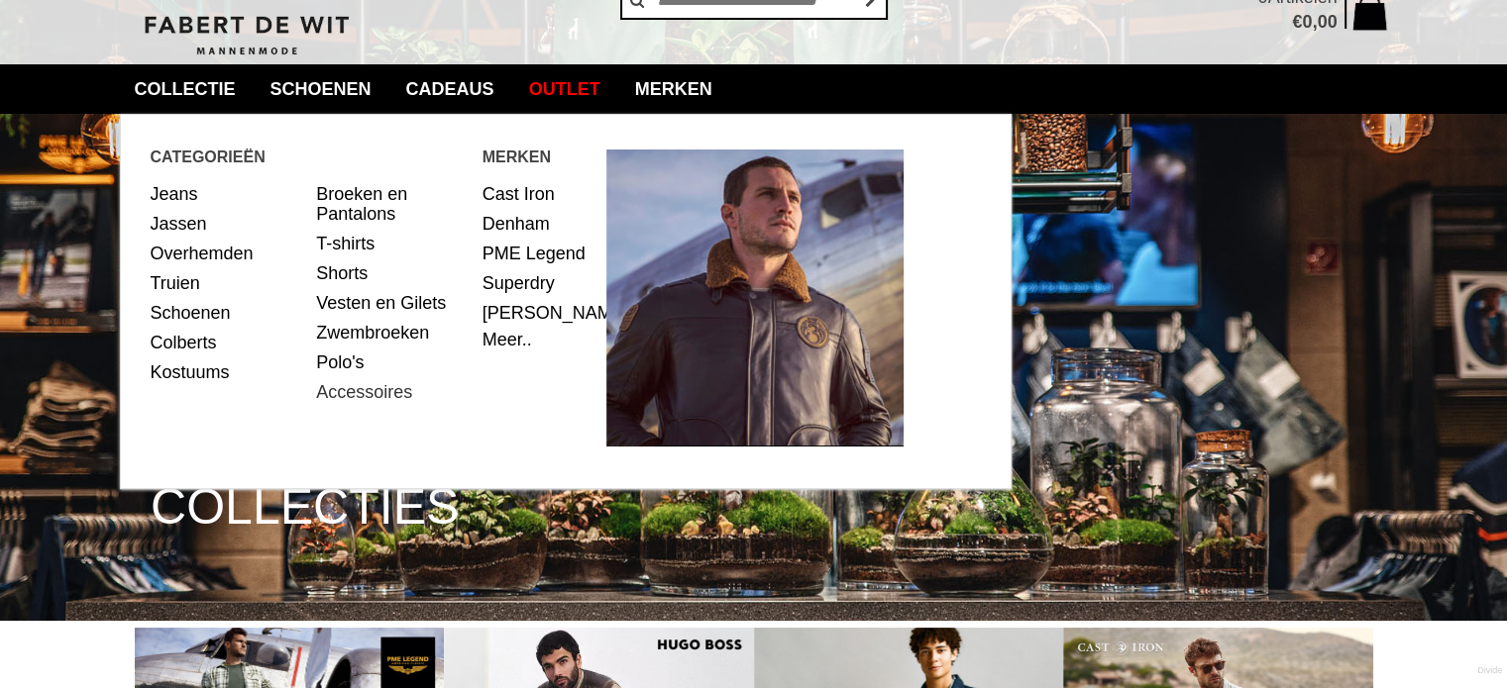 The image size is (1507, 688). What do you see at coordinates (304, 507) in the screenshot?
I see `span: COLLECTIES` at bounding box center [304, 507].